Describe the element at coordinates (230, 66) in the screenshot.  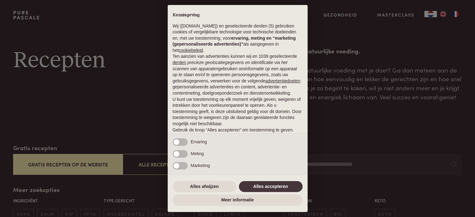
I see `em: precieze geolocatiegegevens en identificatie via het scannen van apparaten` at that location.